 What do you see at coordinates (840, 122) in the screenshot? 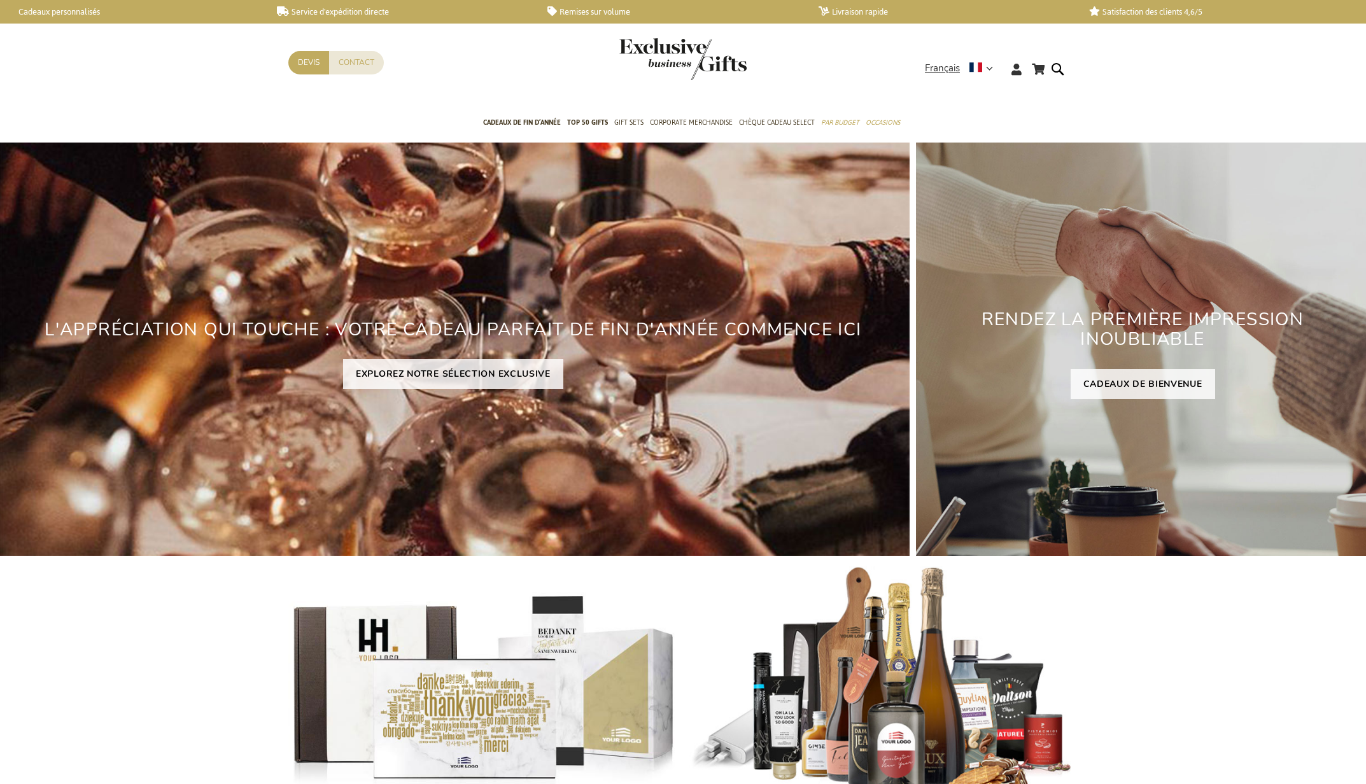
I see `span: Par budget` at bounding box center [840, 122].